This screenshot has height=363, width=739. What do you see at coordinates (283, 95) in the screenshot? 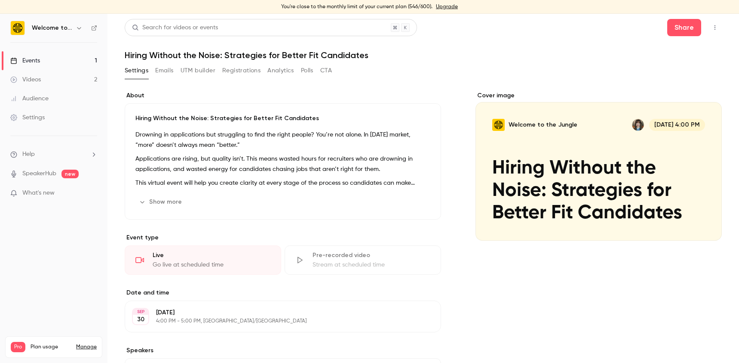
I see `label: About` at bounding box center [283, 95].